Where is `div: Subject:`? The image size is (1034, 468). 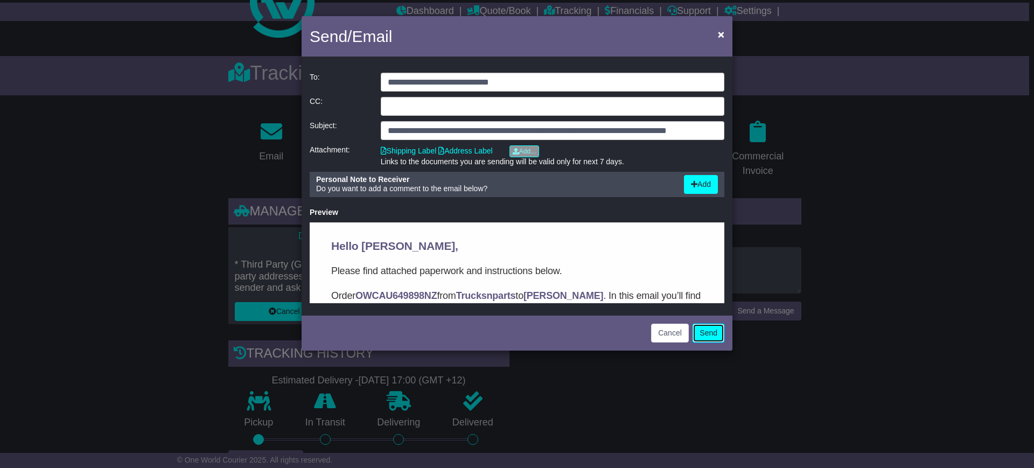 div: Subject: is located at coordinates (340, 130).